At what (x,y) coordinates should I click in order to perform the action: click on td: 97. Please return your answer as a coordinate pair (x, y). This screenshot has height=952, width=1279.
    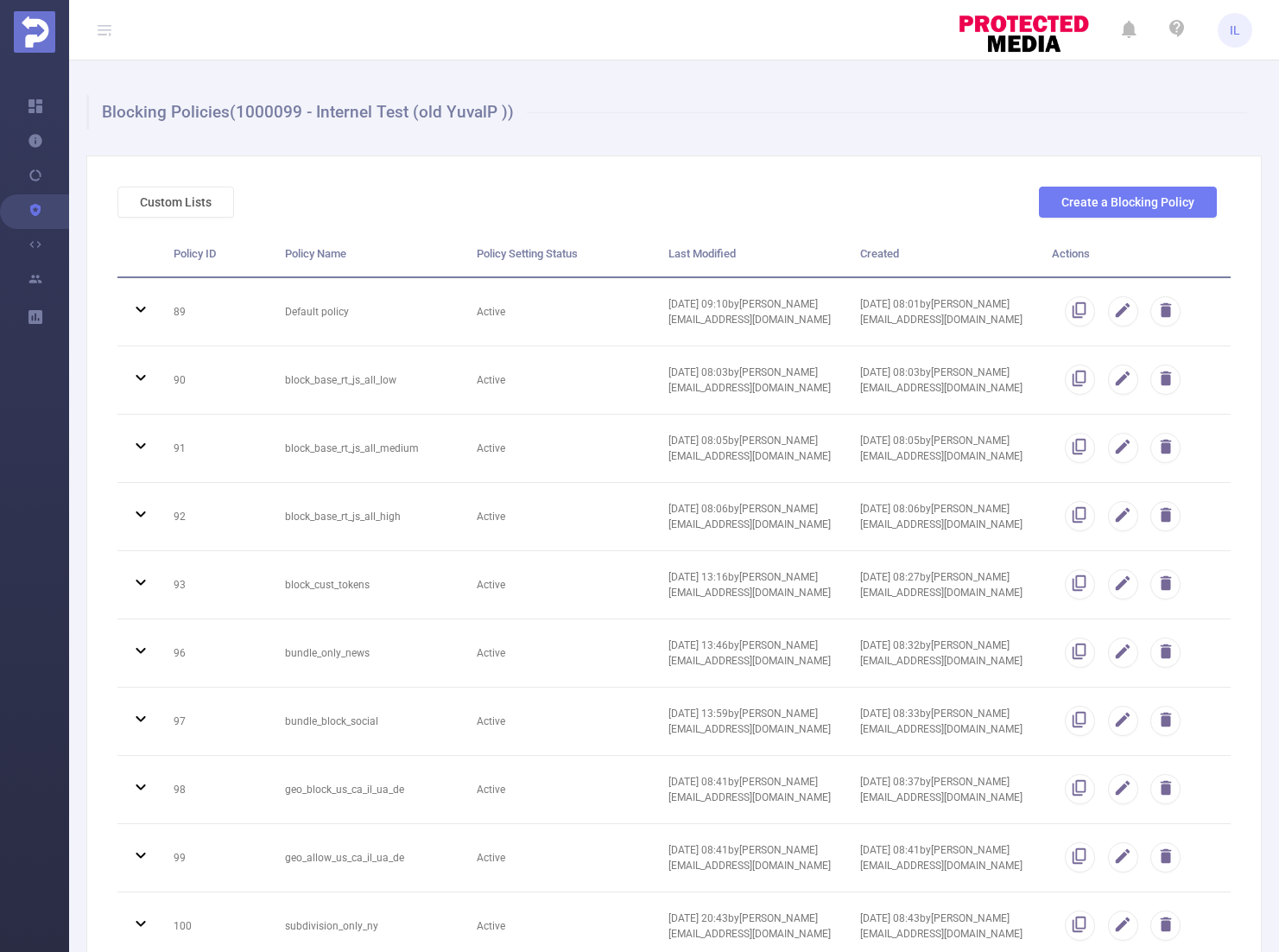
    Looking at the image, I should click on (215, 721).